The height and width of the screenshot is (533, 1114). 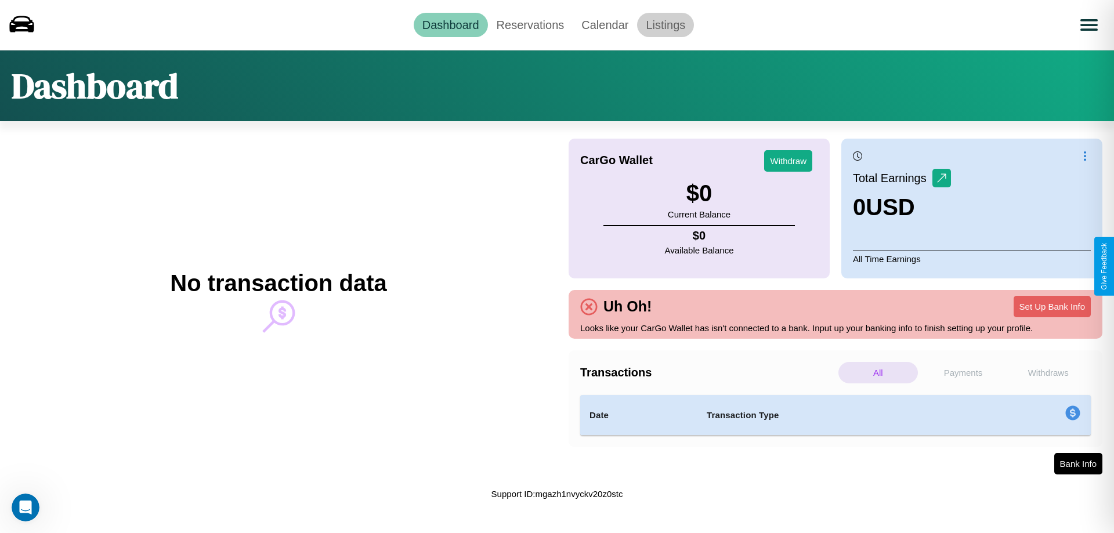 What do you see at coordinates (699, 250) in the screenshot?
I see `p: Available Balance` at bounding box center [699, 250].